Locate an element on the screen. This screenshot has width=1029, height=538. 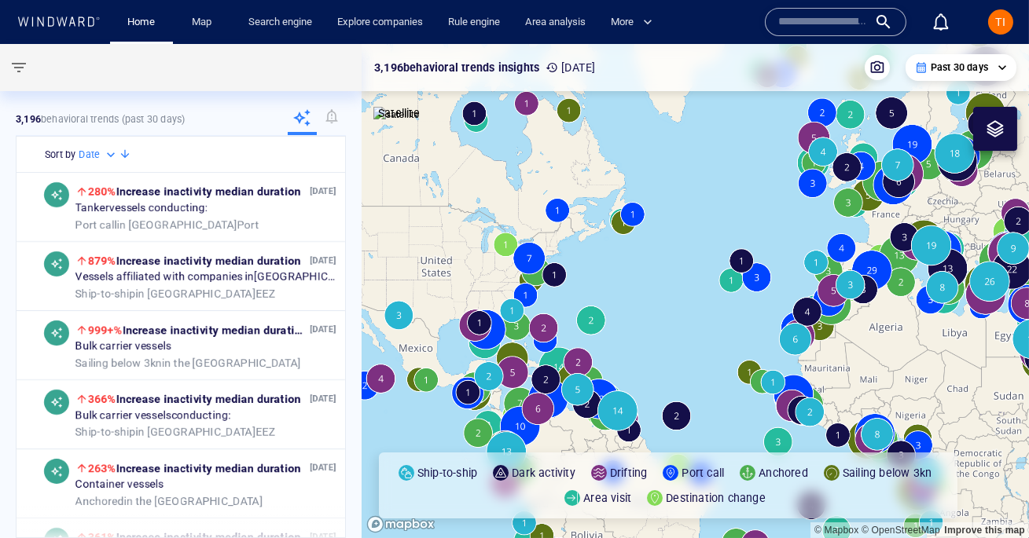
span: 366% is located at coordinates (102, 399).